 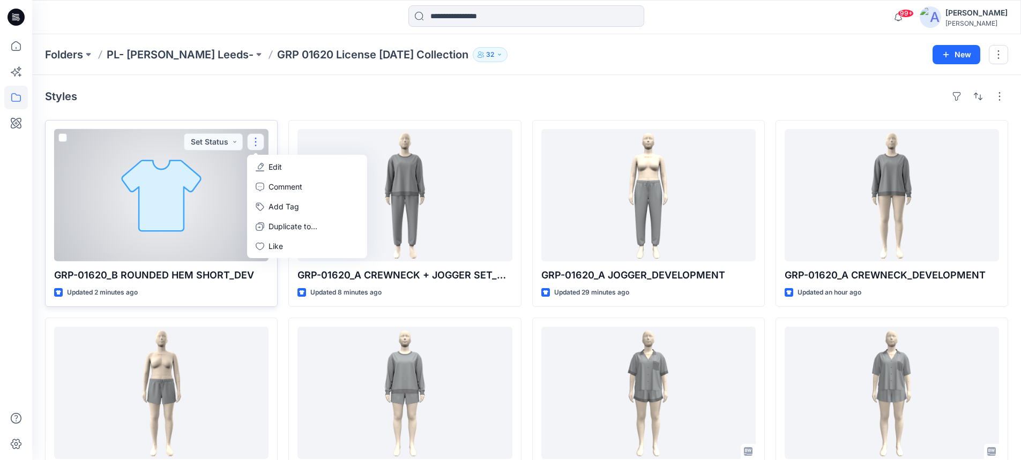 I want to click on p: Duplicate to..., so click(x=293, y=226).